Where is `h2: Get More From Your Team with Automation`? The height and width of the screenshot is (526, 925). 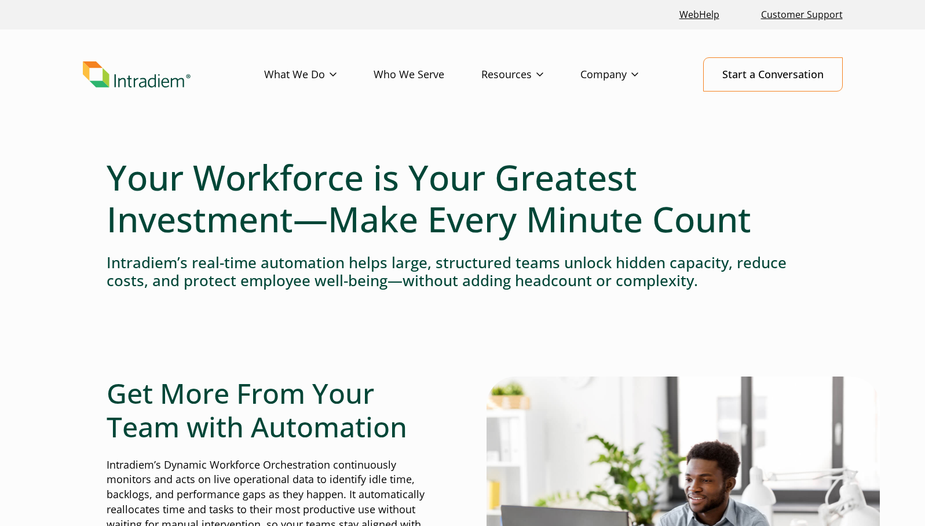 h2: Get More From Your Team with Automation is located at coordinates (273, 410).